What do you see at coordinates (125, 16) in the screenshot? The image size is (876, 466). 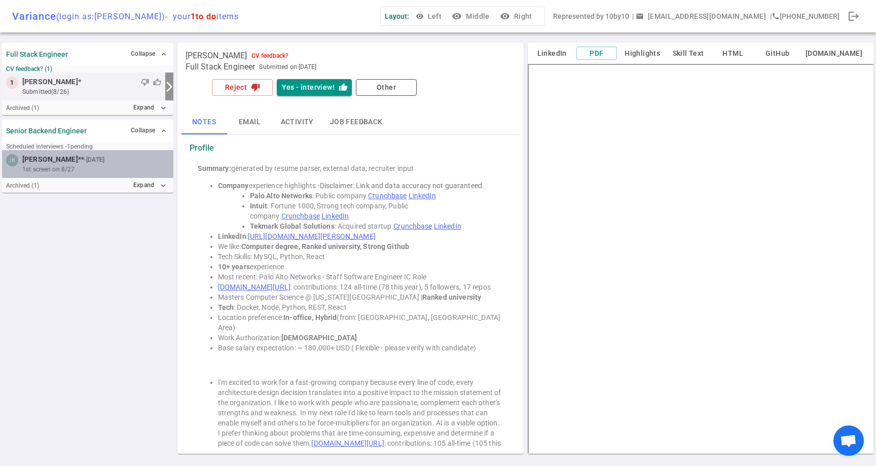 I see `div: Variance` at bounding box center [125, 16].